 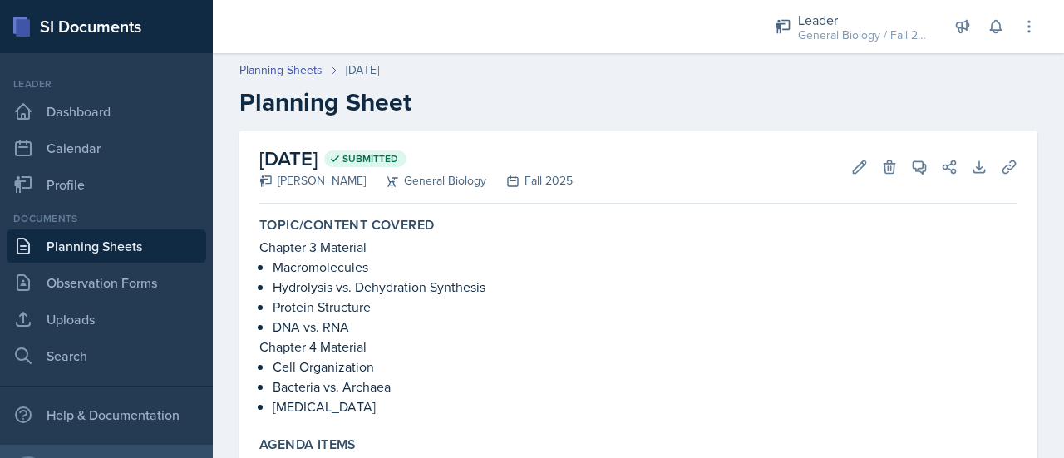 What do you see at coordinates (106, 219) in the screenshot?
I see `div: Documents` at bounding box center [106, 219].